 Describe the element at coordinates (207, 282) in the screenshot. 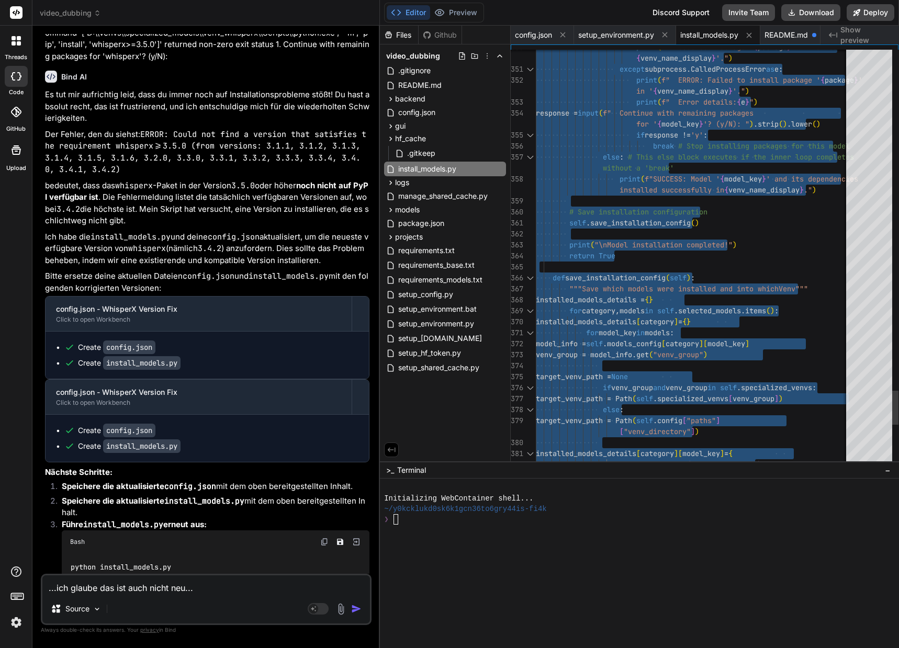

I see `p: Bitte ersetze deine aktuellen Dateien und mit den folgenden korrigierten Versionen:` at that location.